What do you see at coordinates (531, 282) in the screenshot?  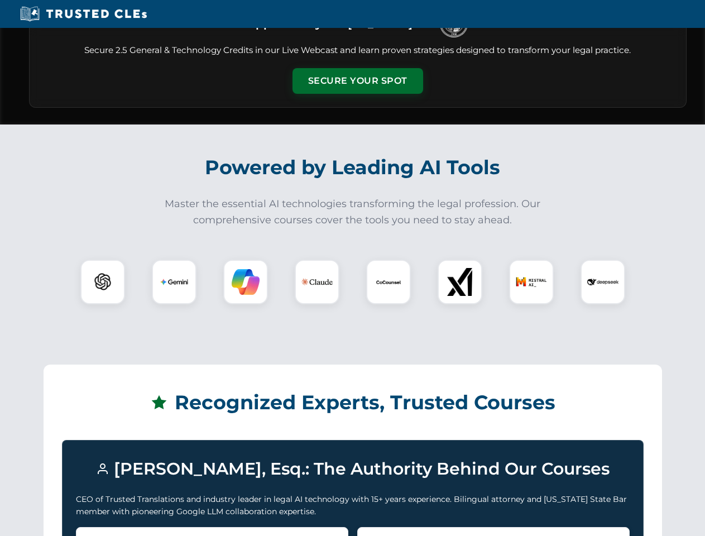 I see `div: Mistral AI` at bounding box center [531, 282].